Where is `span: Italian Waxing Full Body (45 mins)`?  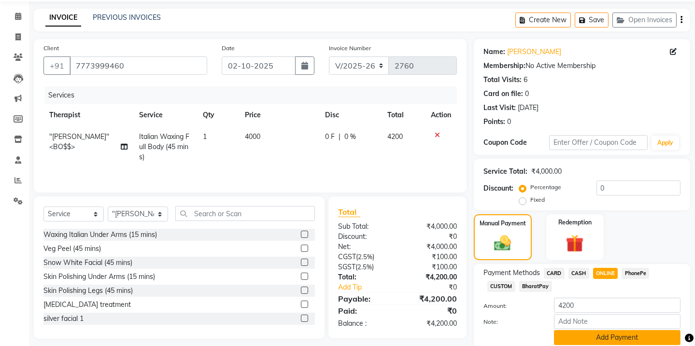 span: Italian Waxing Full Body (45 mins) is located at coordinates (164, 147).